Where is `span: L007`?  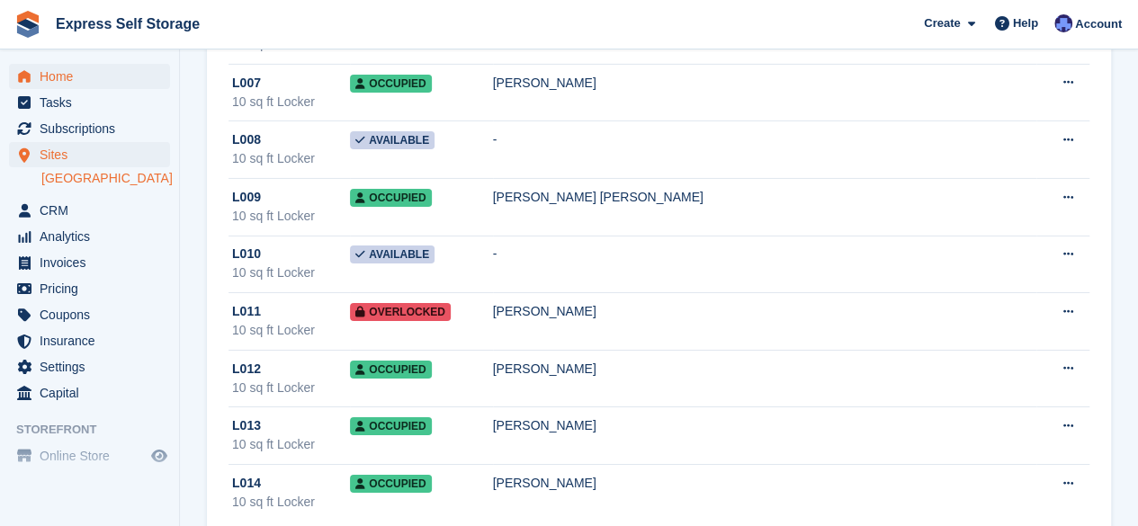 span: L007 is located at coordinates (246, 83).